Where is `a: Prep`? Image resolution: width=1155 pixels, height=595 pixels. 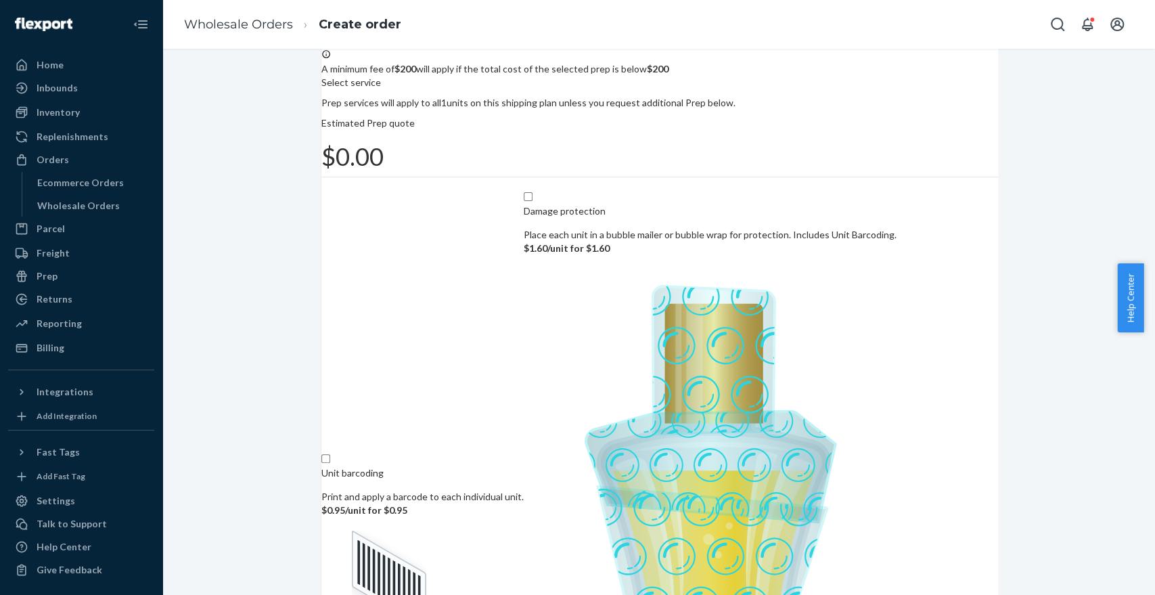 a: Prep is located at coordinates (81, 276).